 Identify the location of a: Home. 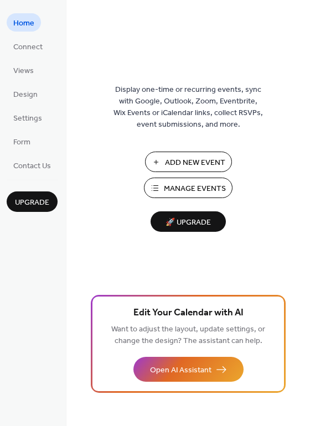
(24, 22).